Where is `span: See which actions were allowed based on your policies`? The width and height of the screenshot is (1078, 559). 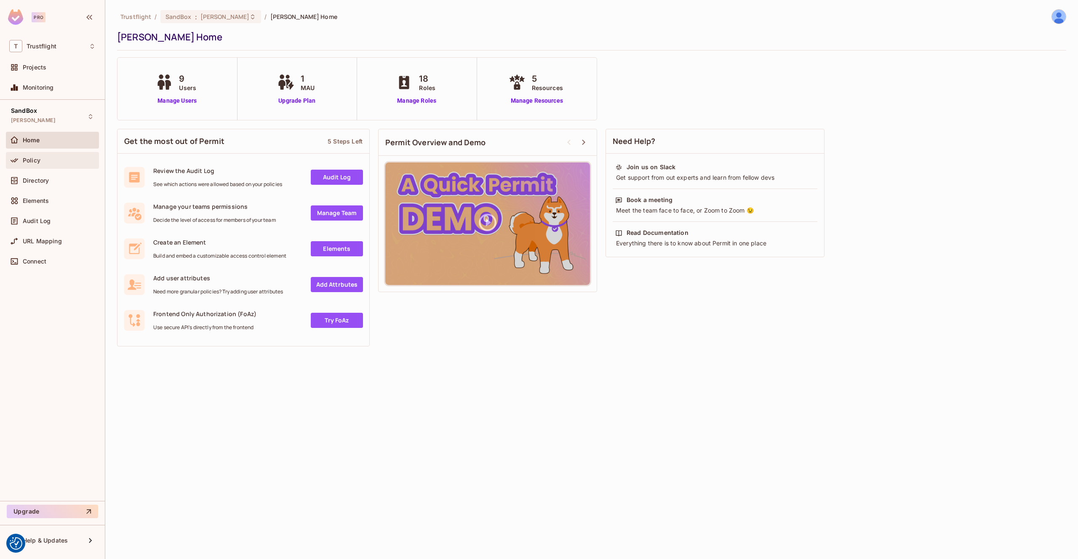
span: See which actions were allowed based on your policies is located at coordinates (218, 184).